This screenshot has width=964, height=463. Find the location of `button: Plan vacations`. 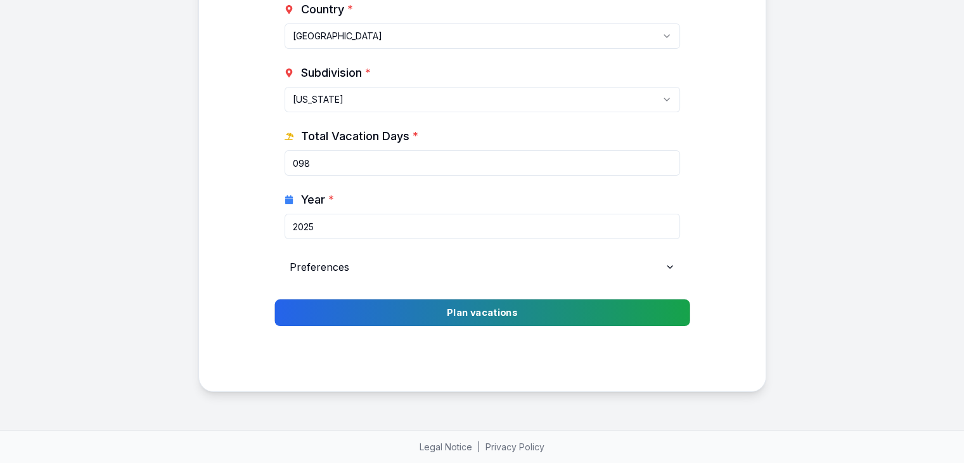

button: Plan vacations is located at coordinates (482, 312).